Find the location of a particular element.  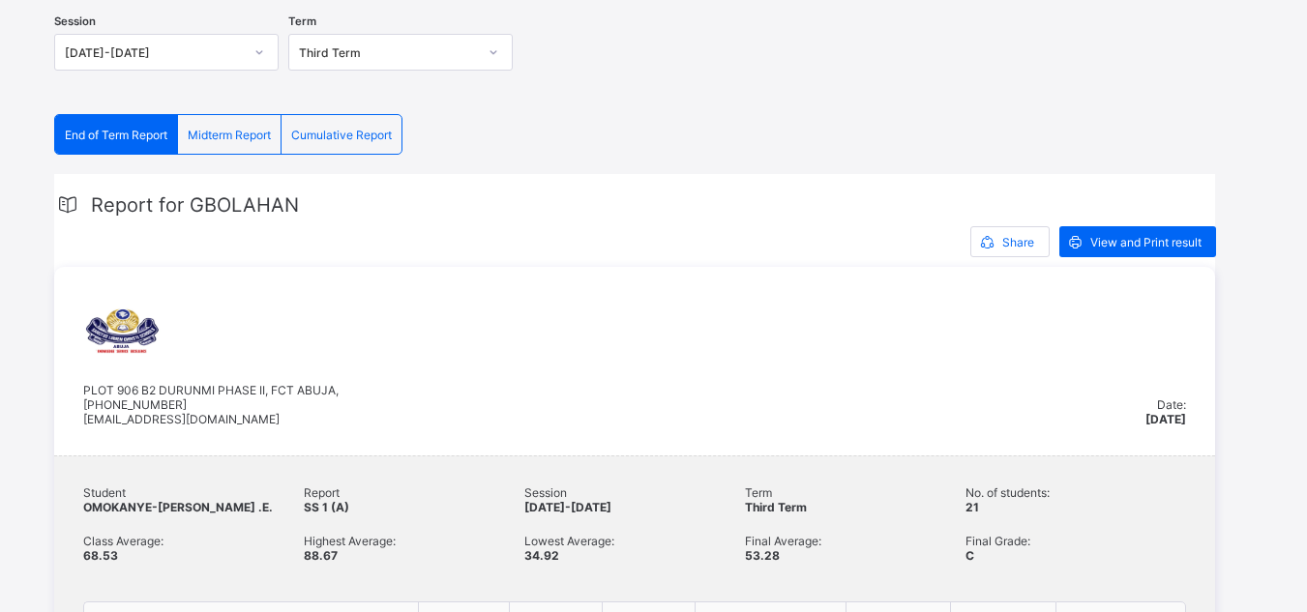

span: Student is located at coordinates (193, 492).